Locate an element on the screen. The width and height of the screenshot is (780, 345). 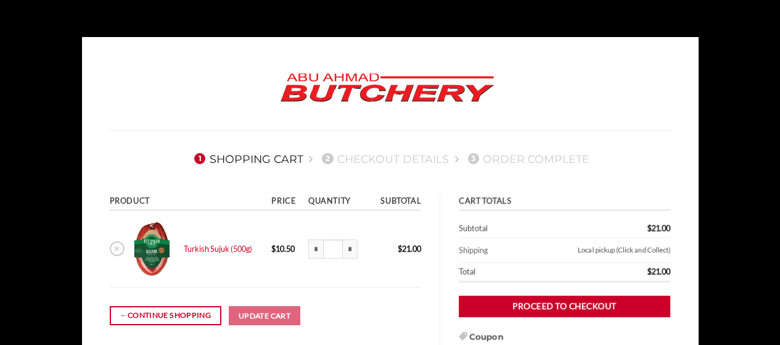
label: Local pickup (Click and Collect) is located at coordinates (594, 250).